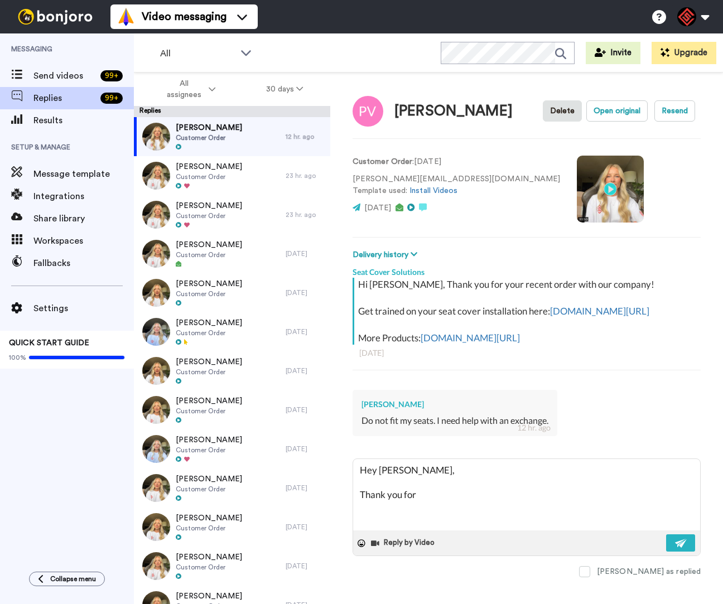 This screenshot has width=723, height=604. Describe the element at coordinates (156, 449) in the screenshot. I see `img: 5679cb2b-1065-4aa9-aaa1-910e677a4987-thumb.jpg` at that location.